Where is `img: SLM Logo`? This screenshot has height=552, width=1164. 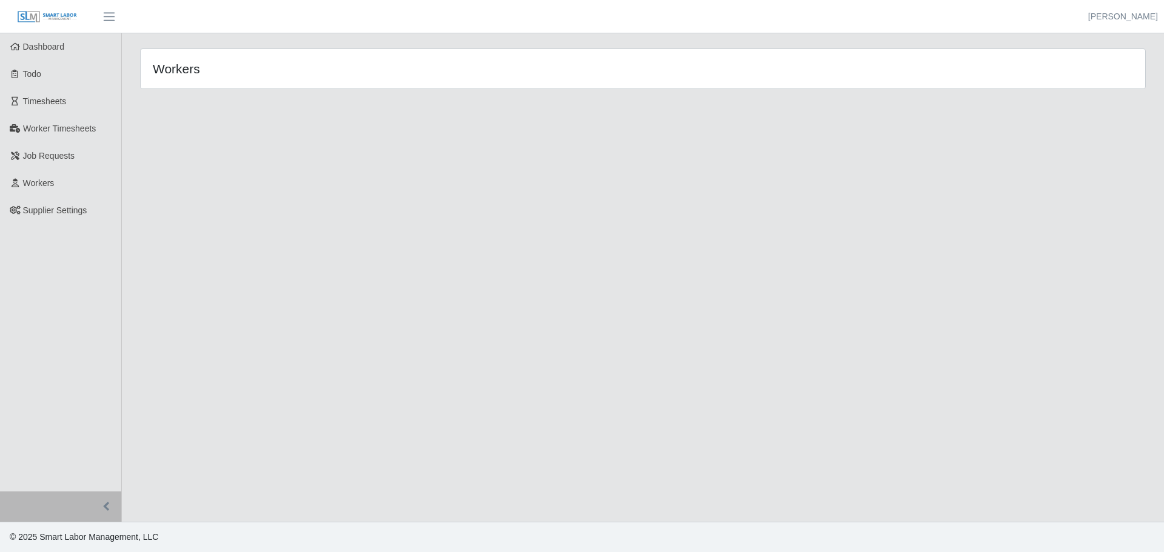
img: SLM Logo is located at coordinates (47, 17).